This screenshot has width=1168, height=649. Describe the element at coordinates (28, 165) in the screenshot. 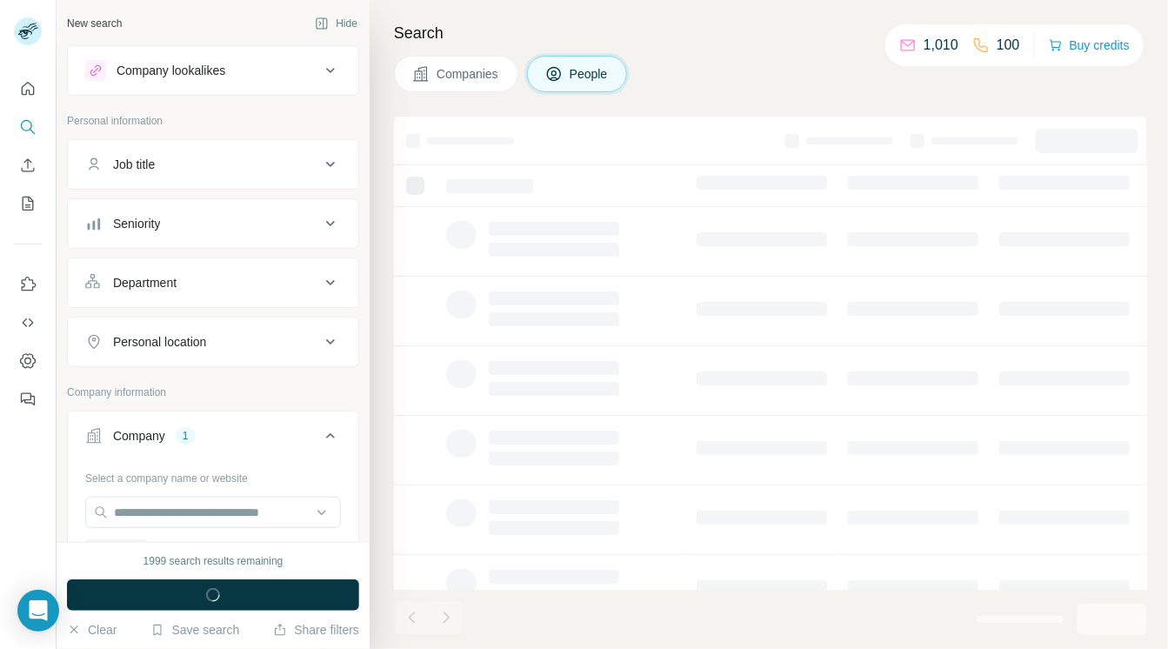

I see `button: Enrich CSV` at that location.